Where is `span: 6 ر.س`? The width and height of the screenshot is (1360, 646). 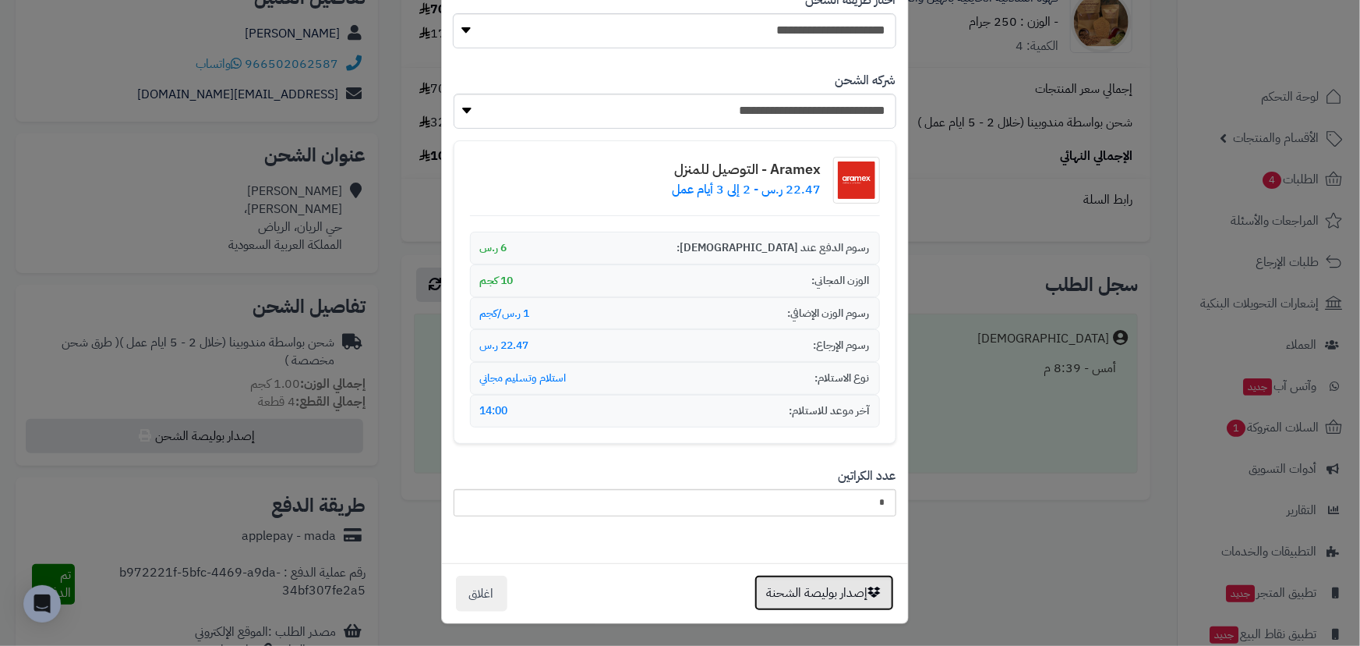 span: 6 ر.س is located at coordinates (493, 248).